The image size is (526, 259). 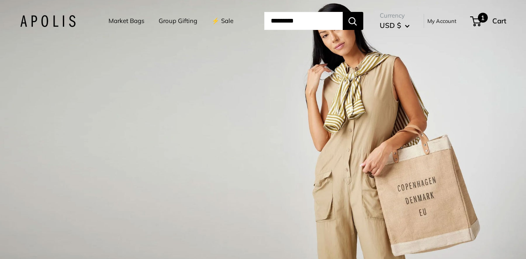 What do you see at coordinates (441, 21) in the screenshot?
I see `a: My Account` at bounding box center [441, 21].